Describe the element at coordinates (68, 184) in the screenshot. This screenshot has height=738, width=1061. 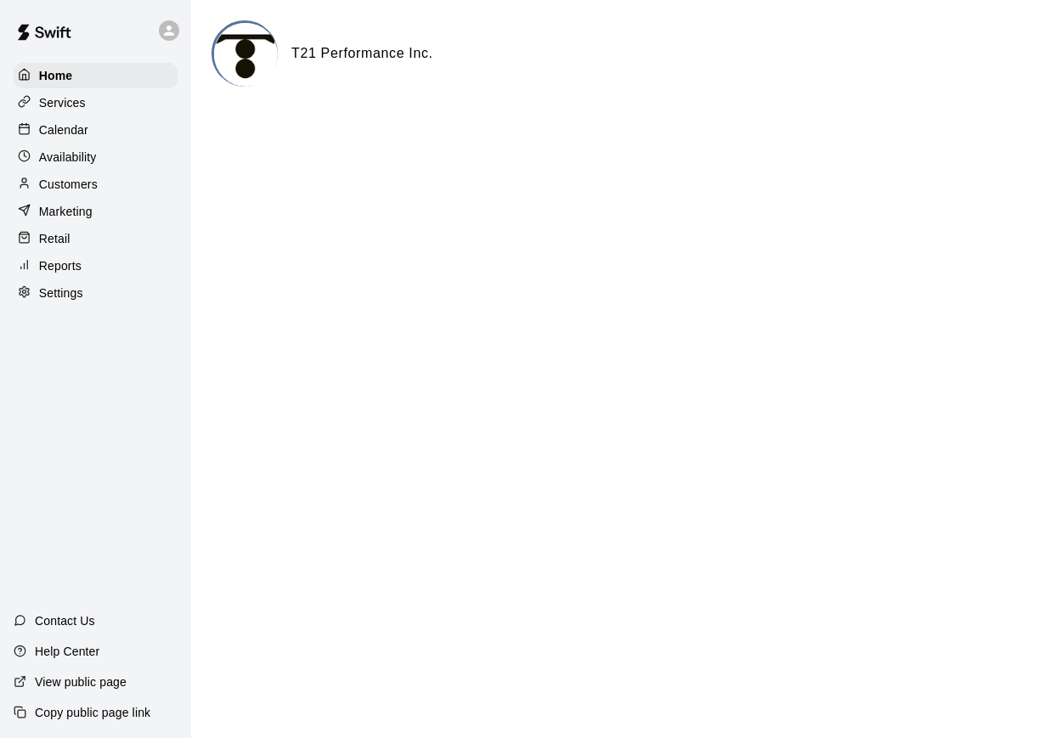
I see `p: Customers` at that location.